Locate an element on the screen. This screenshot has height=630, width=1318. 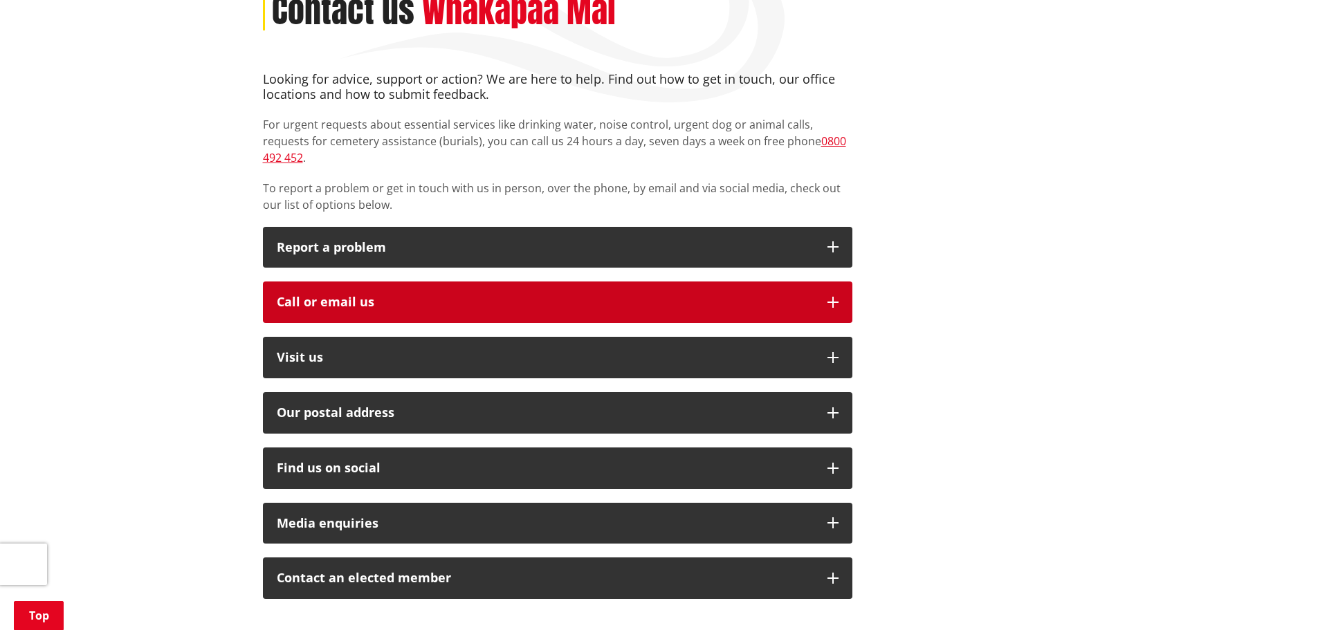
div: Call or email us is located at coordinates (545, 302).